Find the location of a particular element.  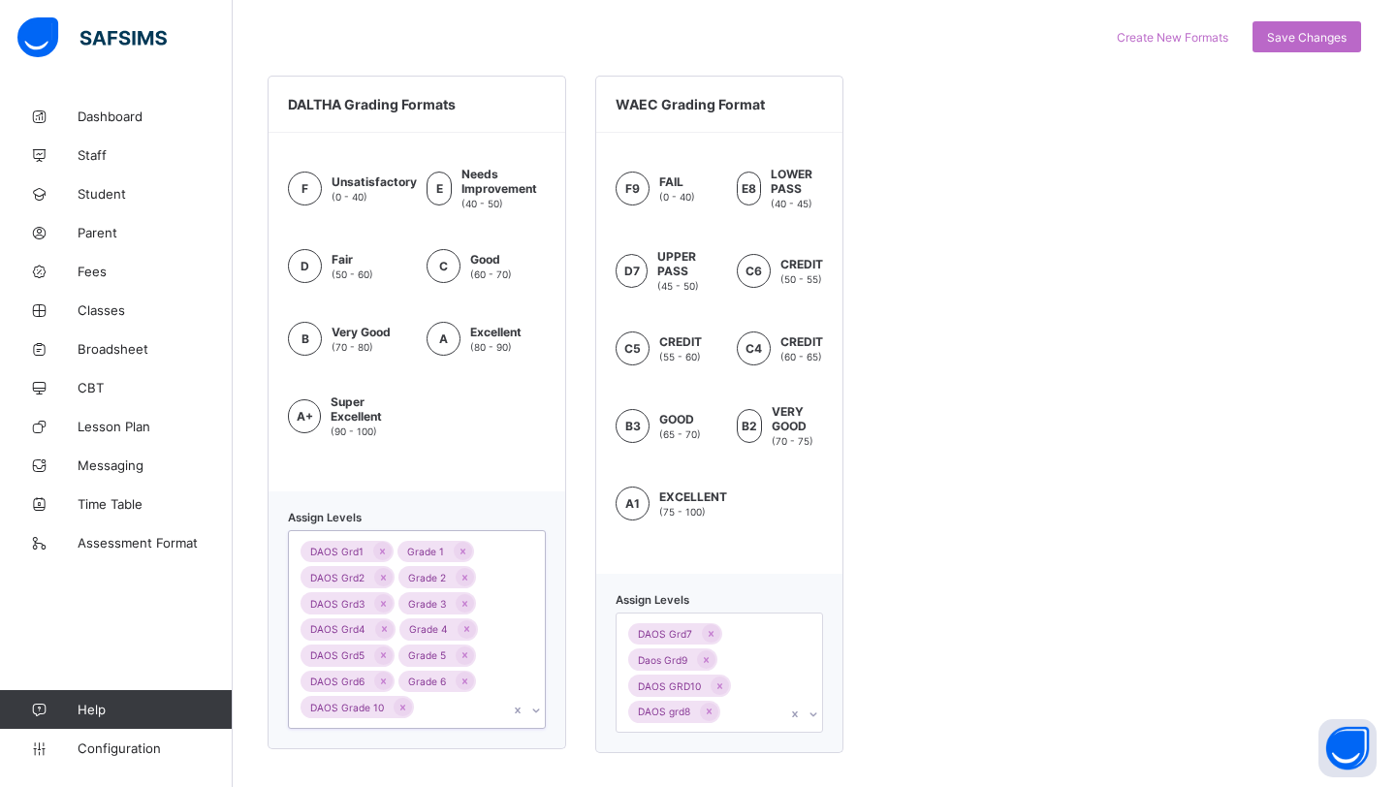

div: DAOS GRD10 is located at coordinates (669, 685).